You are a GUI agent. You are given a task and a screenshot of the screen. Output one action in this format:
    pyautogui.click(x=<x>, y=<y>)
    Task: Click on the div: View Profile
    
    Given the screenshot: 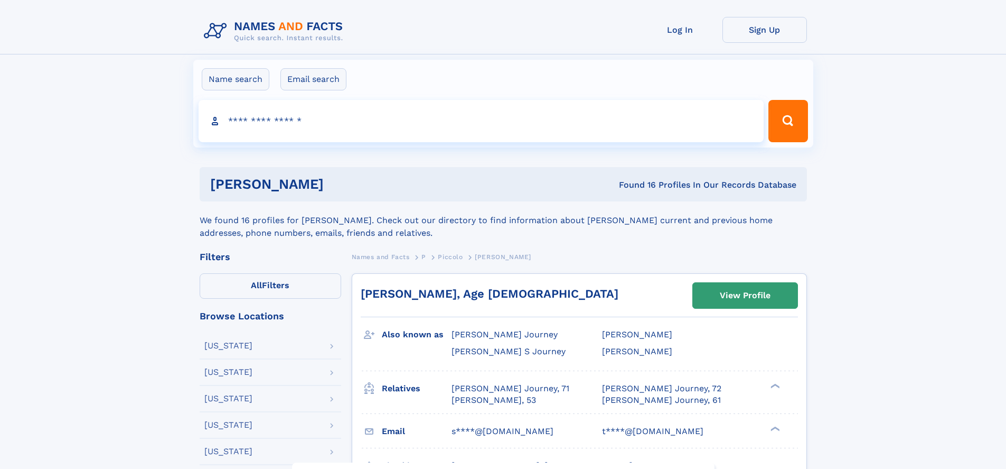 What is the action you would take?
    pyautogui.click(x=745, y=295)
    